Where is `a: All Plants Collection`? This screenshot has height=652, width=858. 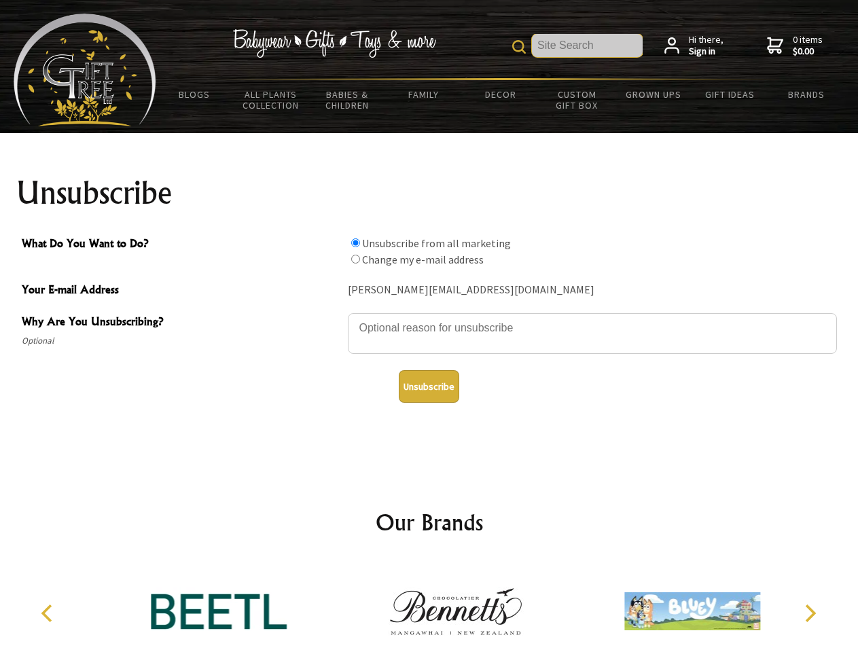 a: All Plants Collection is located at coordinates (271, 100).